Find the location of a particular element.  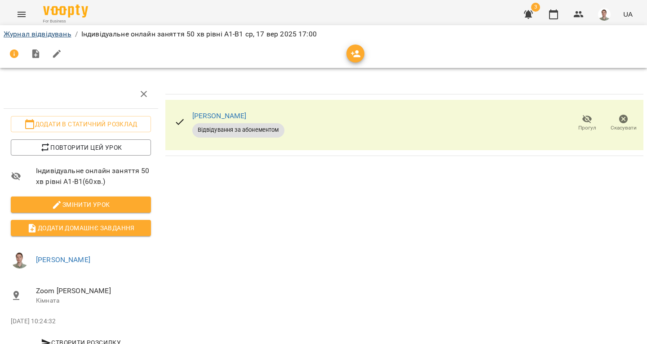

span: Прогул is located at coordinates (587, 128).